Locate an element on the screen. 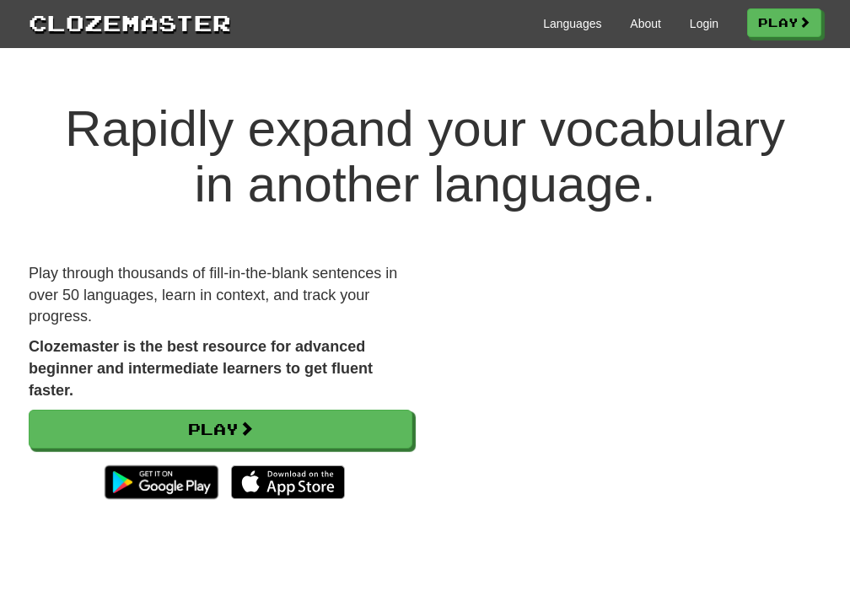 This screenshot has width=850, height=596. a: Login is located at coordinates (704, 24).